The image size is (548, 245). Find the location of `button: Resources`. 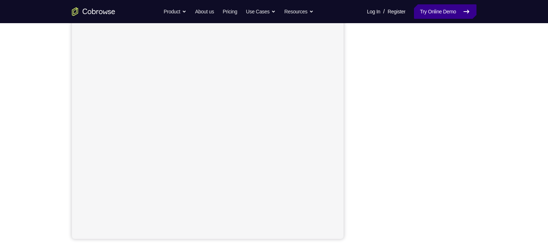

button: Resources is located at coordinates (299, 12).